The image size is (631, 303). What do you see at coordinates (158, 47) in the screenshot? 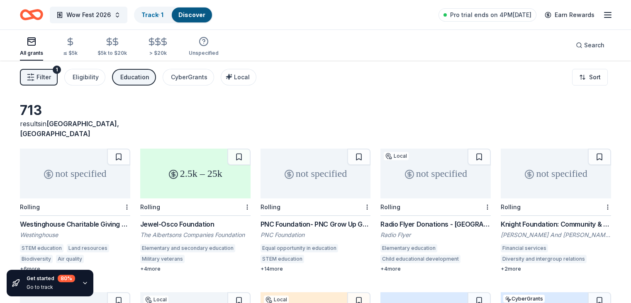
I see `button: > $20k` at bounding box center [158, 47].